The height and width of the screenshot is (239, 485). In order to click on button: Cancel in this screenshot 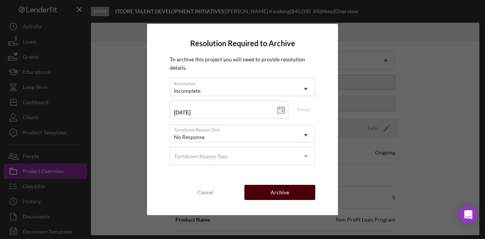, I will do `click(205, 192)`.